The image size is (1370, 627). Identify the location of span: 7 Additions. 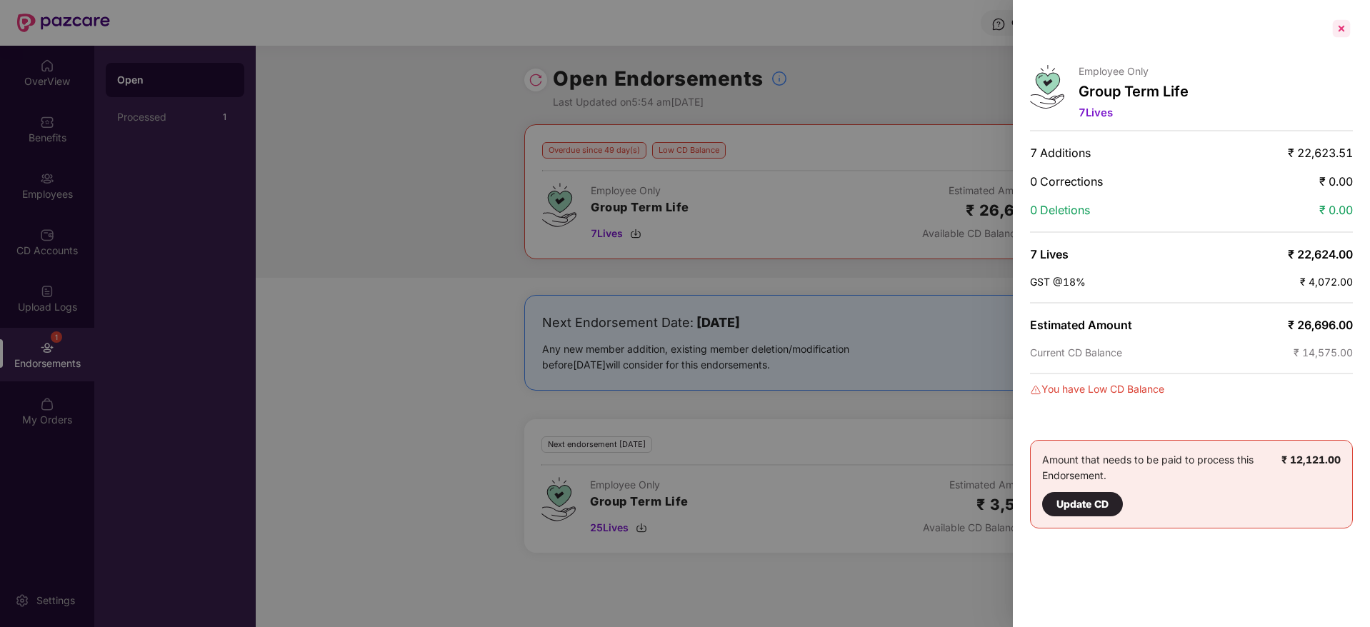
(1060, 153).